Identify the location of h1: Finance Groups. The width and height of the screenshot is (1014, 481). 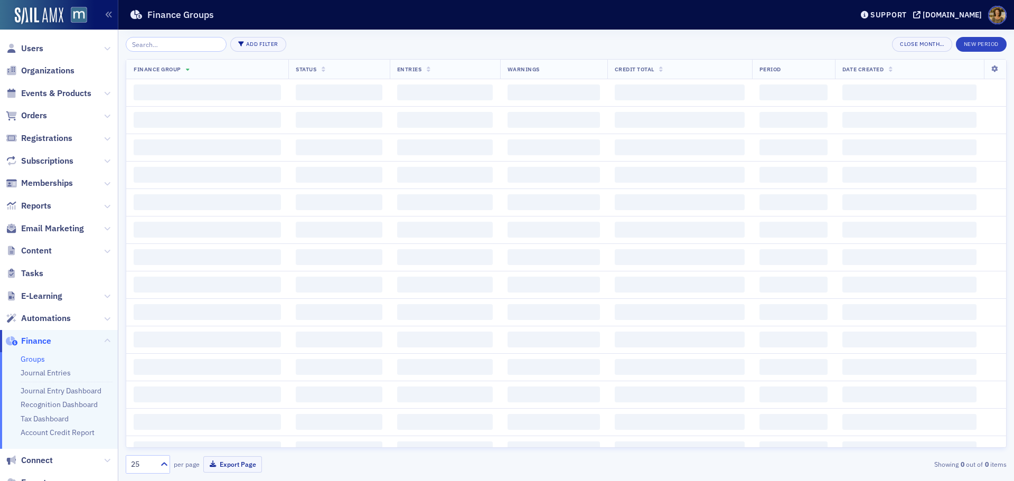
(181, 15).